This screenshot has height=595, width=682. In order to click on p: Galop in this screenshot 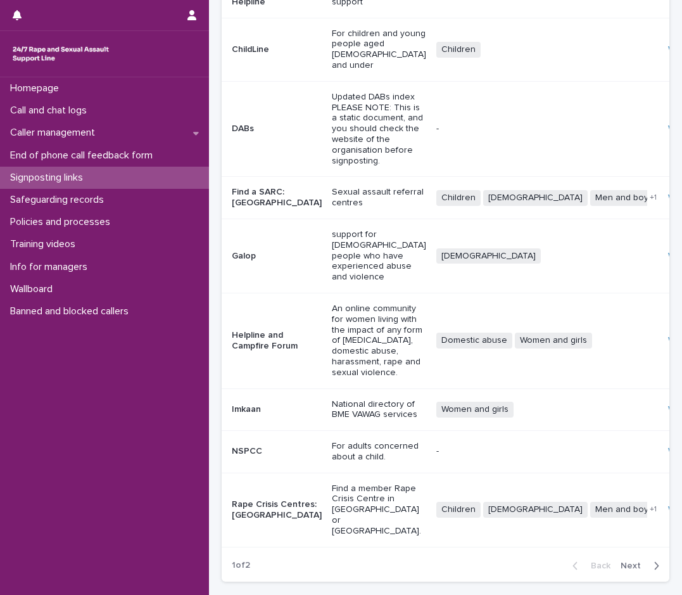, I will do `click(277, 256)`.